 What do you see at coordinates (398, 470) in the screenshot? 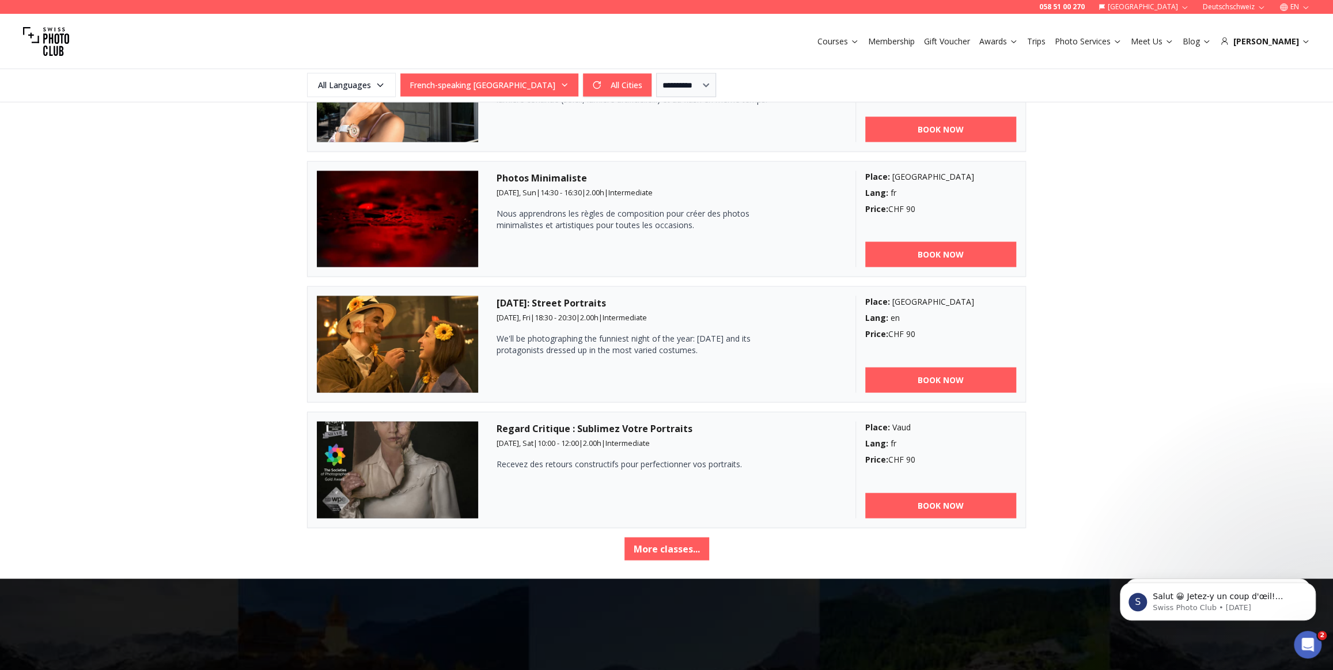
I see `img: Regard Critique : Sublimez Votre Portraits` at bounding box center [398, 470].